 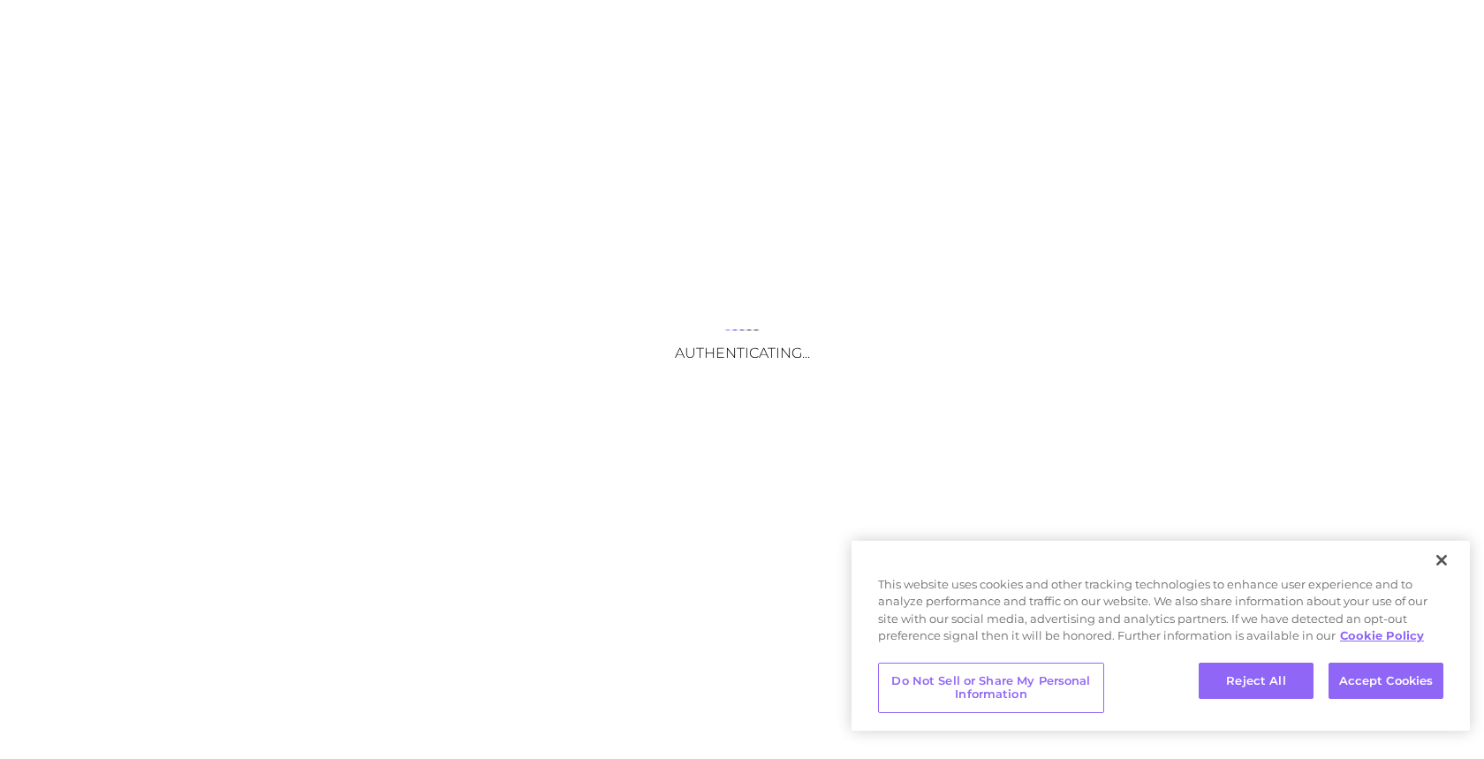 I want to click on button: Reject All, so click(x=1256, y=681).